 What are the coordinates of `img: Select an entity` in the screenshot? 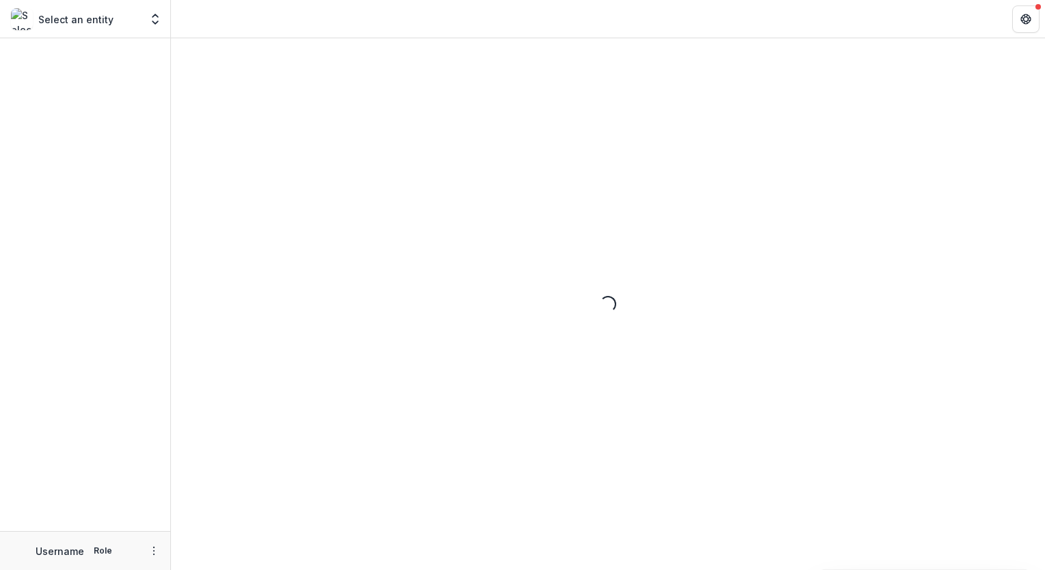 It's located at (22, 19).